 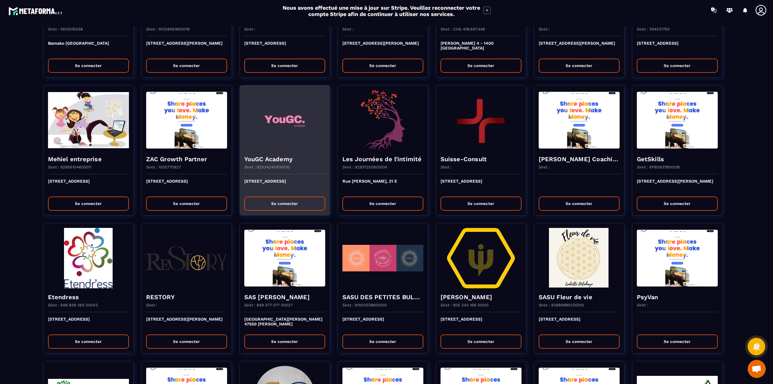 I want to click on p: Siret : 849 577 077 00027, so click(x=268, y=305).